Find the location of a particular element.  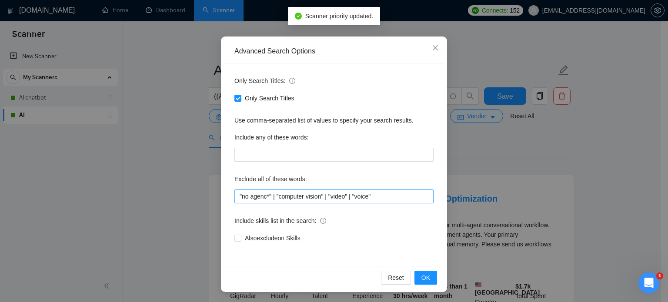

label: Include any of these words: is located at coordinates (272, 137).